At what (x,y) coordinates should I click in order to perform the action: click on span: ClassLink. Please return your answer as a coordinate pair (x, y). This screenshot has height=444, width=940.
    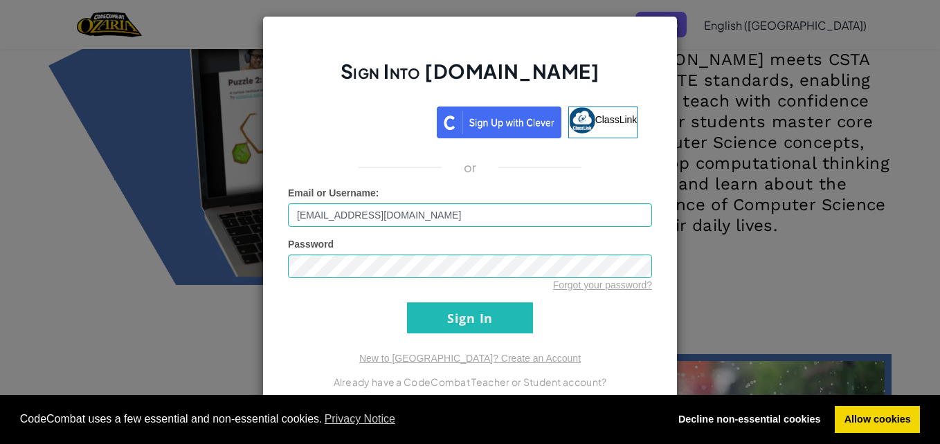
    Looking at the image, I should click on (616, 120).